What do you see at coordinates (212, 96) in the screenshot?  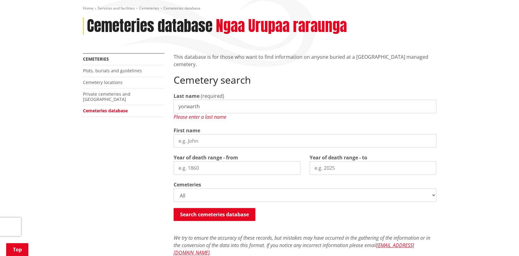 I see `span: (required)` at bounding box center [212, 96].